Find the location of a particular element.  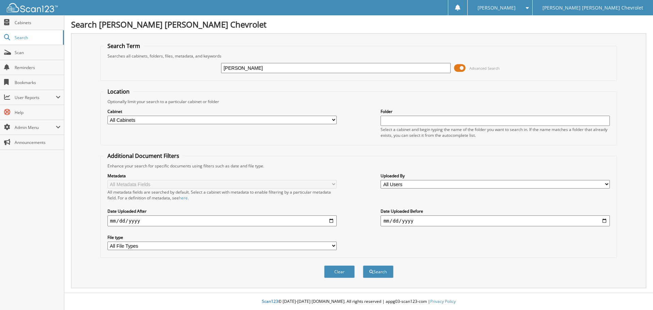

div: Searches all cabinets, folders, files, metadata, and keywords is located at coordinates (359, 56).